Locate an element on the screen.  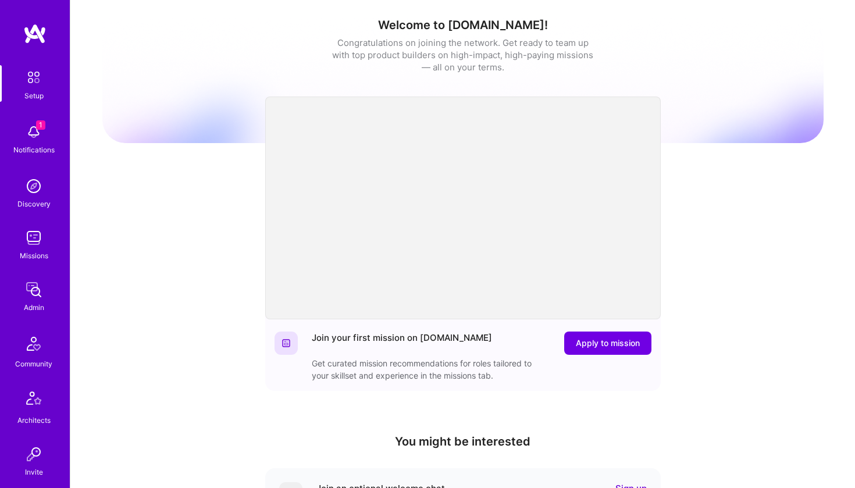
img: Website is located at coordinates (286, 343).